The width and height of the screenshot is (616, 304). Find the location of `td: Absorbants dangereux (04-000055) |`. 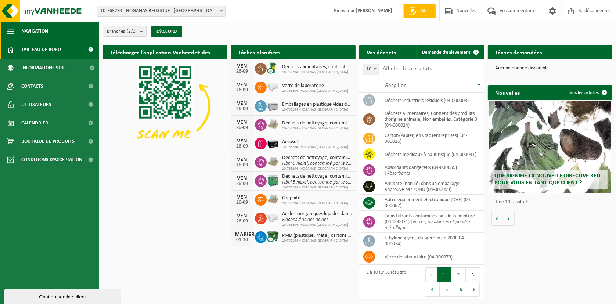

td: Absorbants dangereux (04-000055) | is located at coordinates (432, 171).